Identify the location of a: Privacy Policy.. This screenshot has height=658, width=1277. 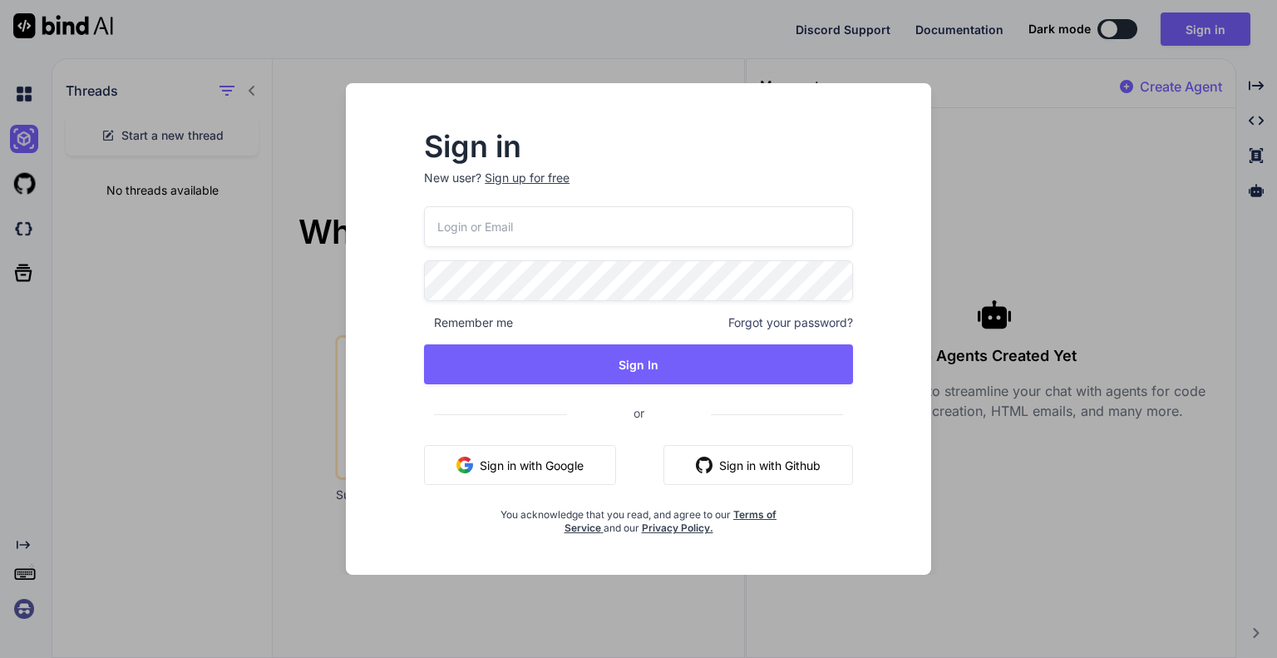
(677, 527).